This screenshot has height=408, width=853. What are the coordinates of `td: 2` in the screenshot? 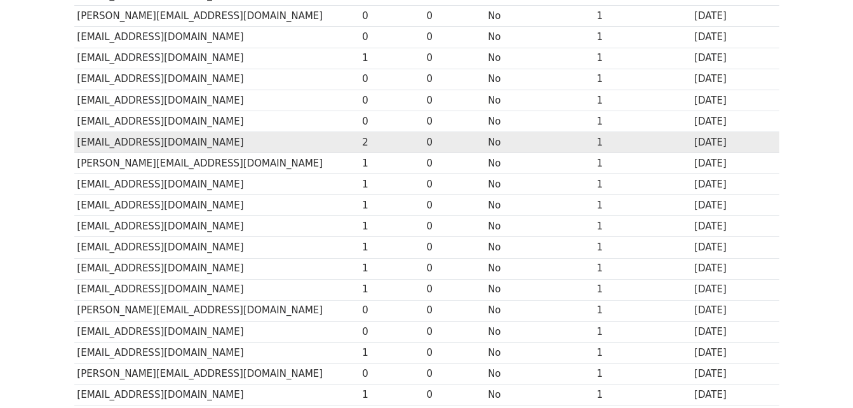 It's located at (390, 142).